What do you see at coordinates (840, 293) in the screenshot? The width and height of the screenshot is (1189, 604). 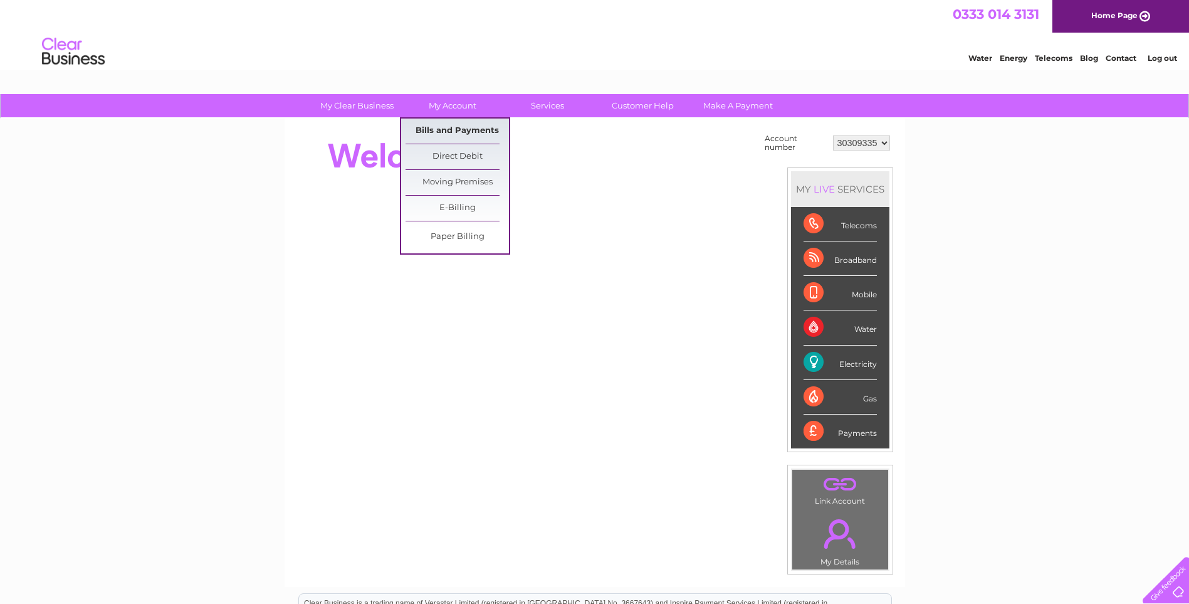 I see `div: Mobile` at bounding box center [840, 293].